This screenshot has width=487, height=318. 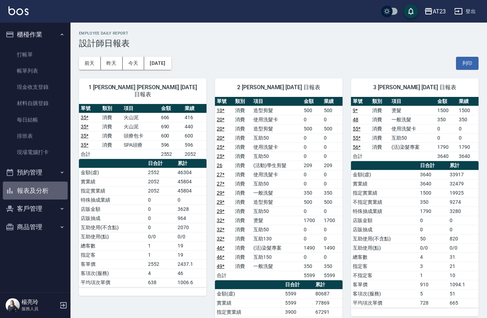 I want to click on td: 1, so click(x=433, y=275).